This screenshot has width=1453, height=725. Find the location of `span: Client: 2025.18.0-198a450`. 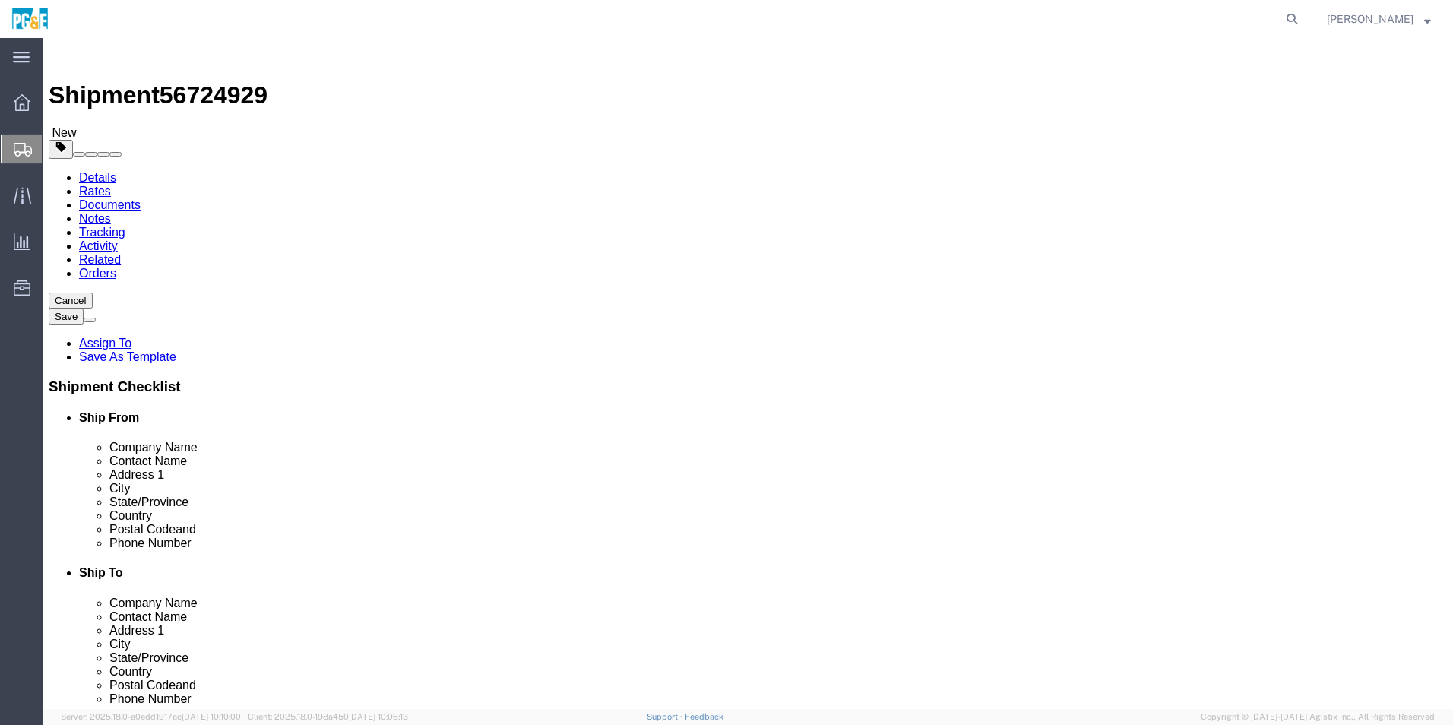

span: Client: 2025.18.0-198a450 is located at coordinates (328, 717).